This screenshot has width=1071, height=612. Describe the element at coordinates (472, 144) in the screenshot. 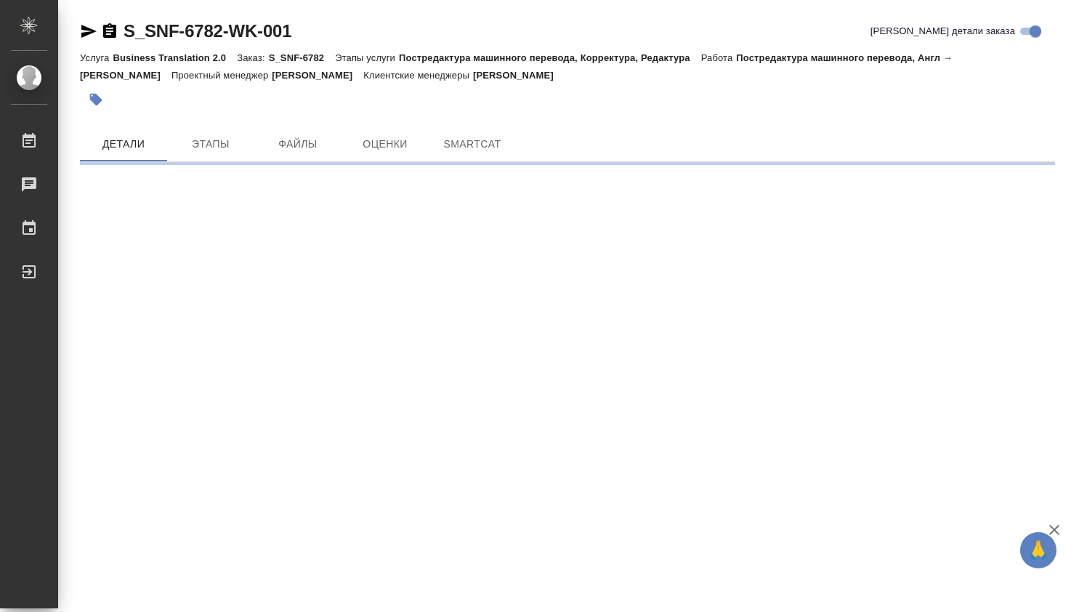

I see `span: SmartCat` at that location.